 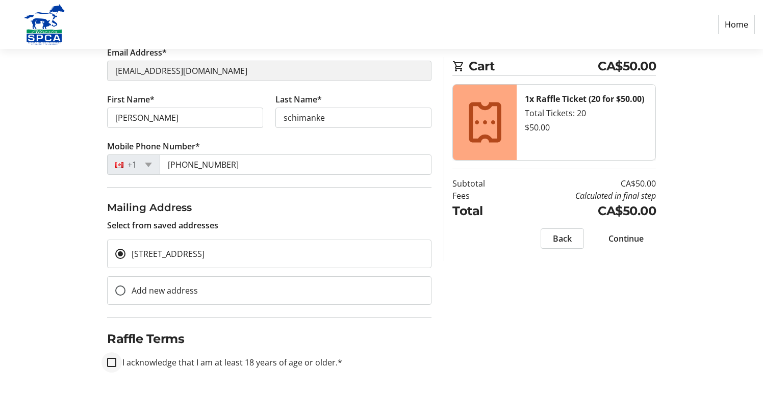 I want to click on a: Home, so click(x=736, y=24).